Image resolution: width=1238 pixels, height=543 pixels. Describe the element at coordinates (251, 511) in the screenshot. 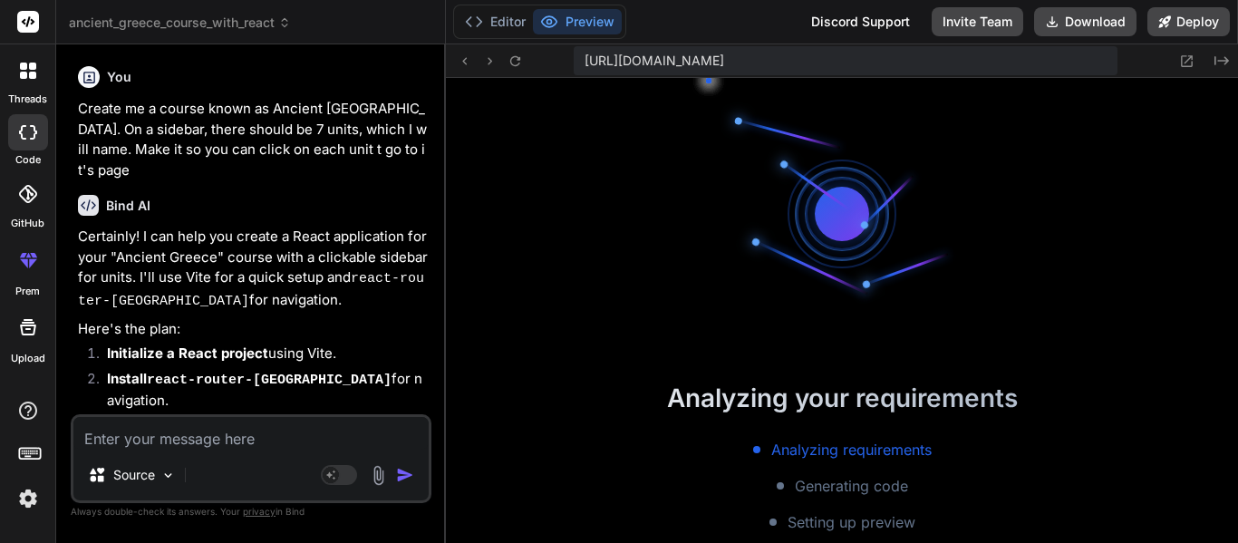

I see `p: Always double-check its answers. Your in Bind` at that location.